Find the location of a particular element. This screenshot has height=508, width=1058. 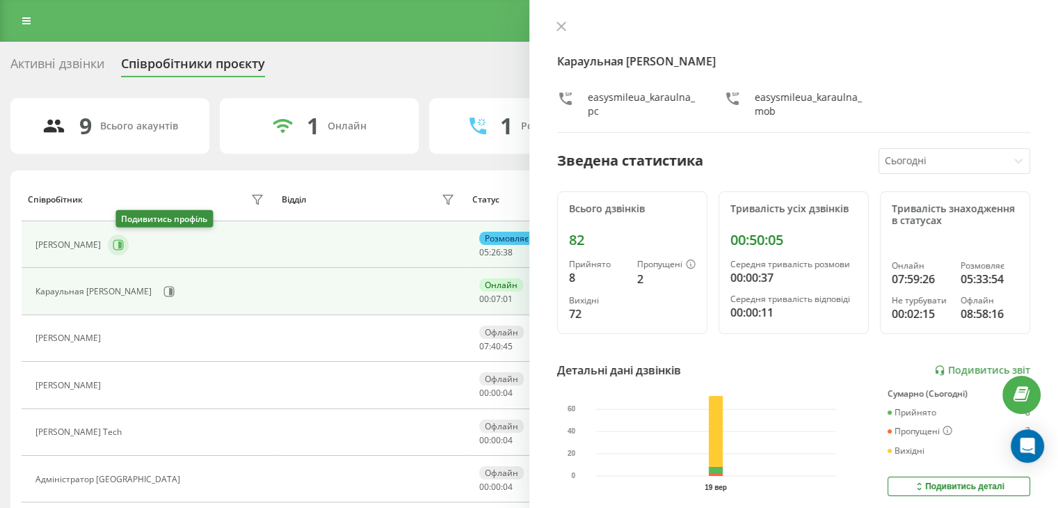

div: Зведена статистика is located at coordinates (630, 161).